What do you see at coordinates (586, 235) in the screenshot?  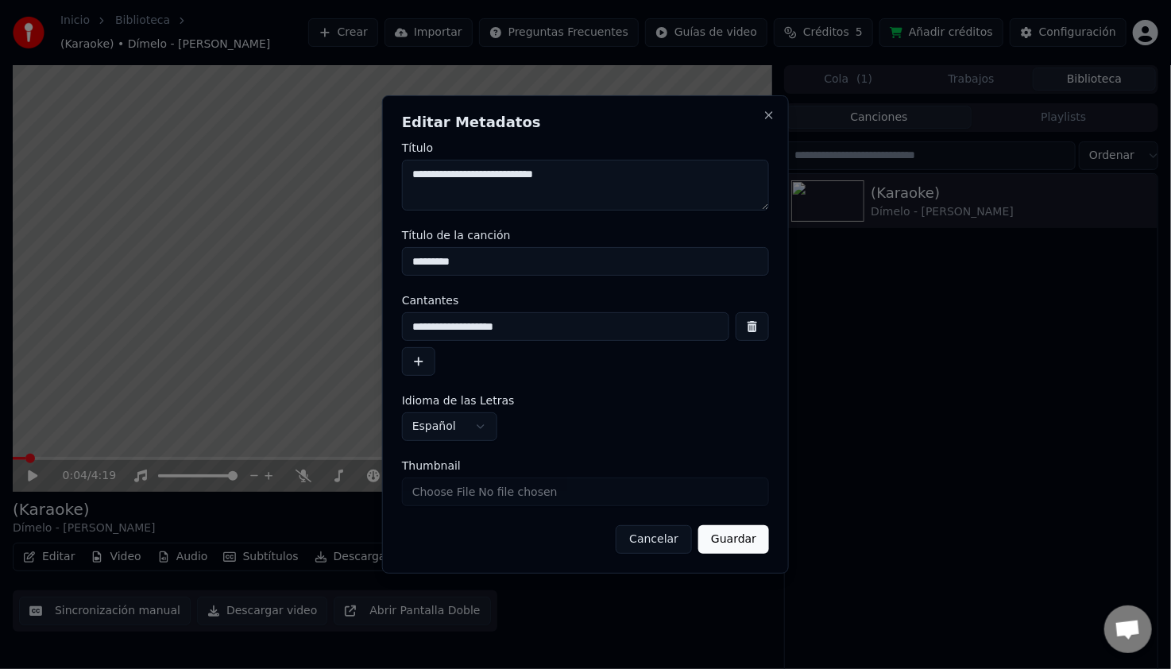 I see `label: Título de la canción` at bounding box center [586, 235].